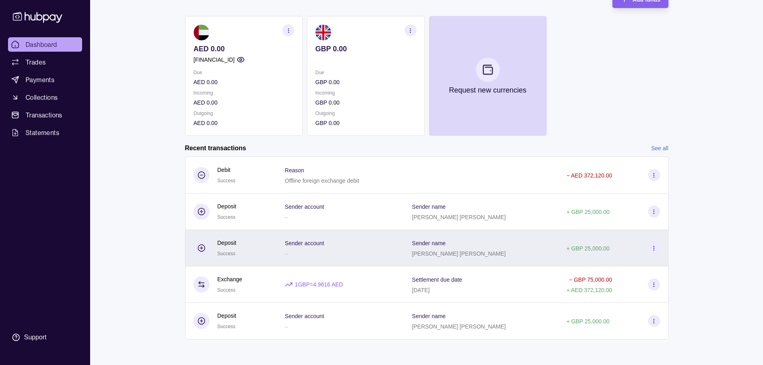  Describe the element at coordinates (45, 337) in the screenshot. I see `a: Support` at that location.